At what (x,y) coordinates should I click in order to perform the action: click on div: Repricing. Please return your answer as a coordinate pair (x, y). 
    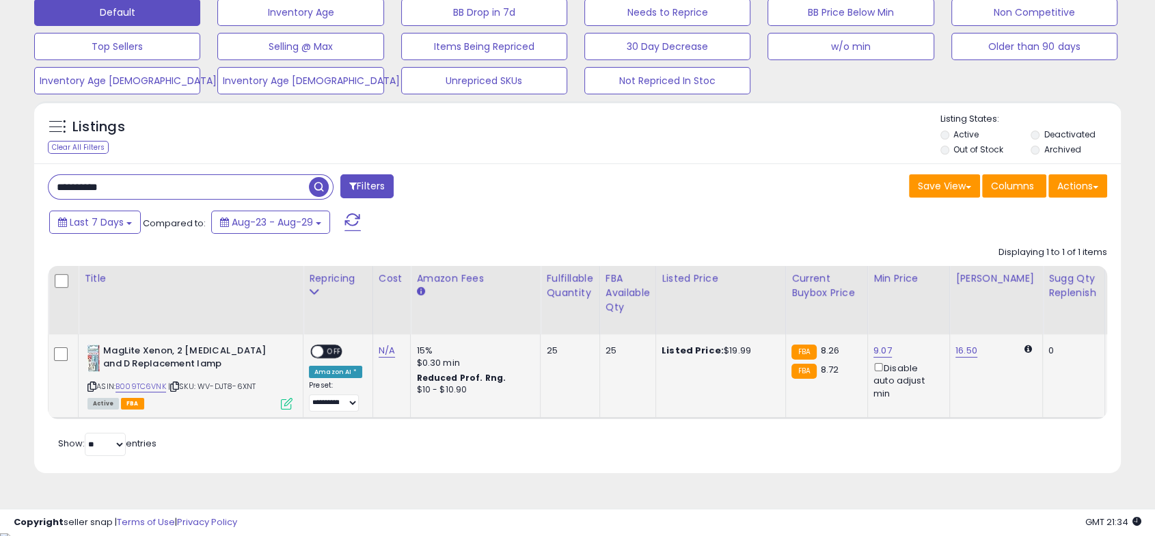
    Looking at the image, I should click on (338, 278).